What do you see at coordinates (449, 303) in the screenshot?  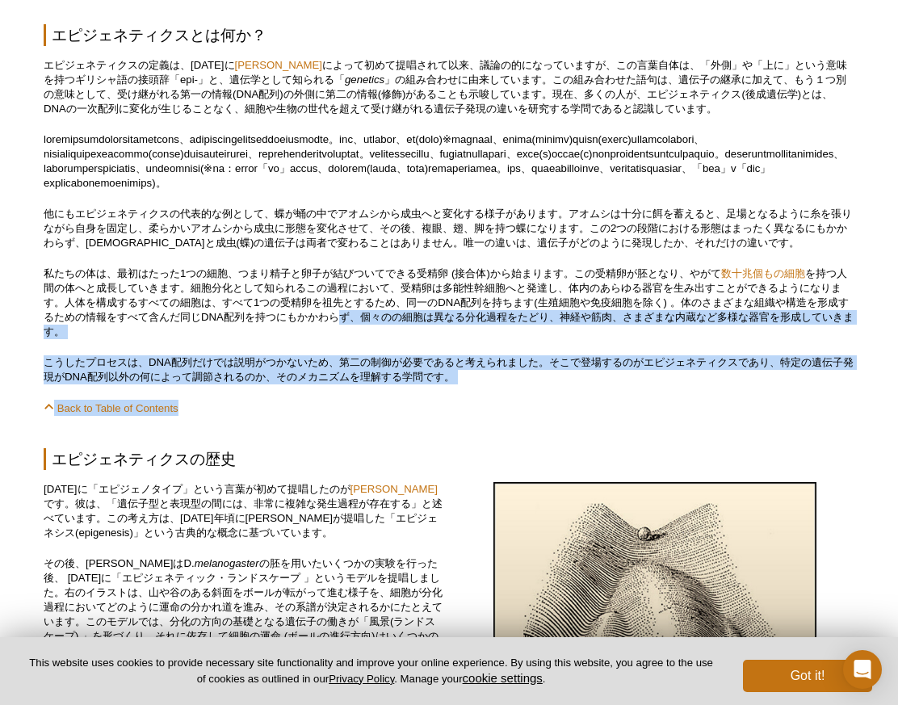 I see `p: 私たちの体は、最初はたった1つの細胞、つまり精子と卵子が結びついてできる受精卵 (接合体)から始まります。この受精卵が胚となり、やがて を持つ人間の体へと成長していきます。細胞分化として知られる...` at bounding box center [449, 303].